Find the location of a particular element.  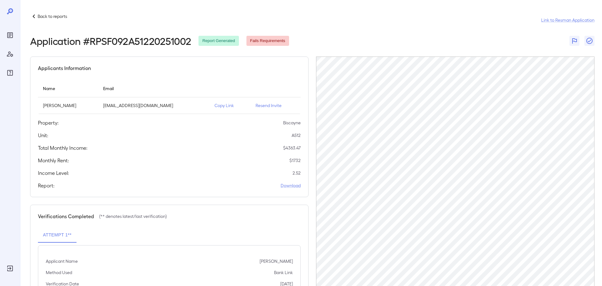

div: FAQ is located at coordinates (10, 73).